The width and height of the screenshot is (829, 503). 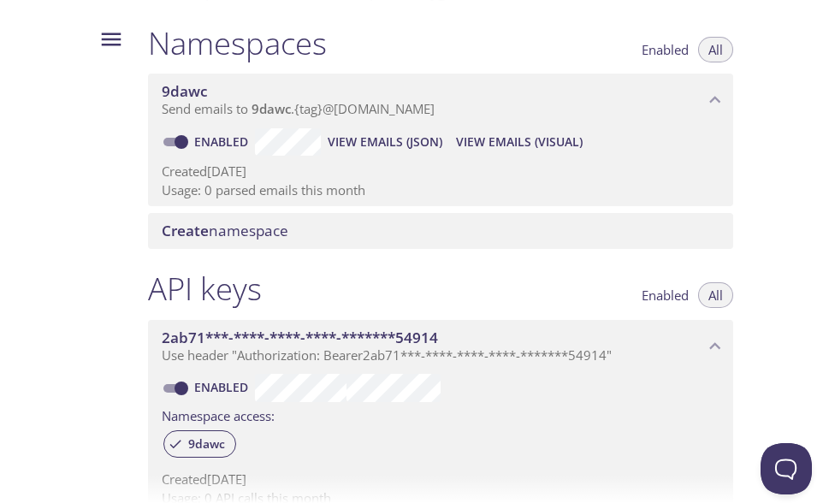 What do you see at coordinates (441, 100) in the screenshot?
I see `div: 9dawc namespace` at bounding box center [441, 100].